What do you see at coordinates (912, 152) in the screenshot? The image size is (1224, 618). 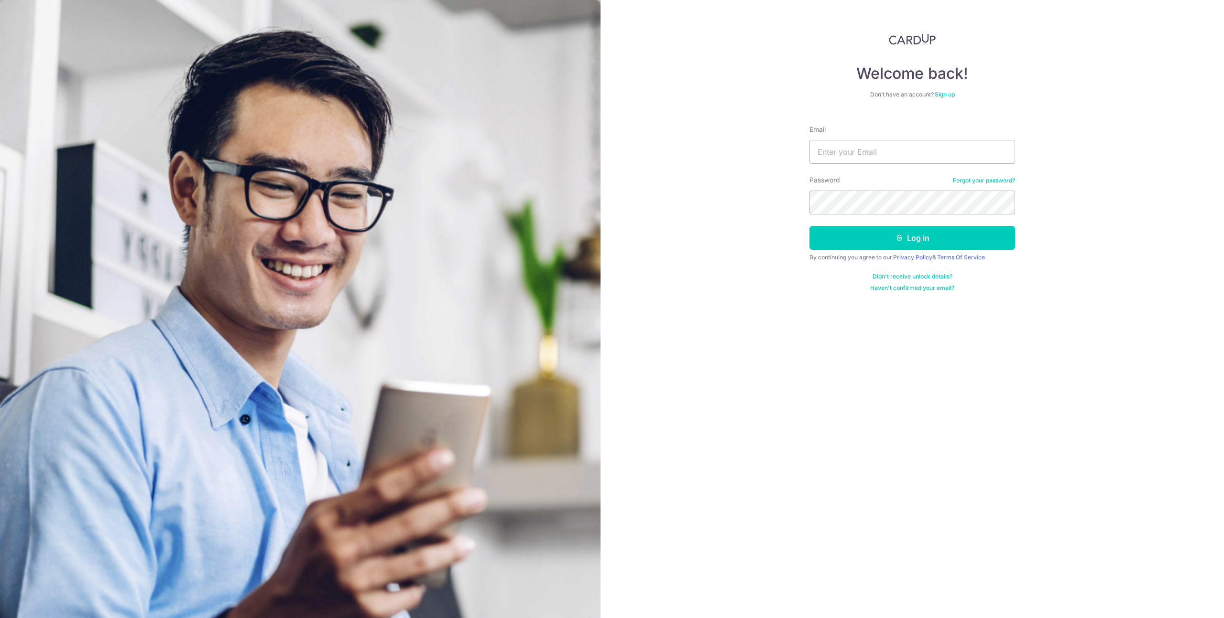 I see `input: Enter your Email` at bounding box center [912, 152].